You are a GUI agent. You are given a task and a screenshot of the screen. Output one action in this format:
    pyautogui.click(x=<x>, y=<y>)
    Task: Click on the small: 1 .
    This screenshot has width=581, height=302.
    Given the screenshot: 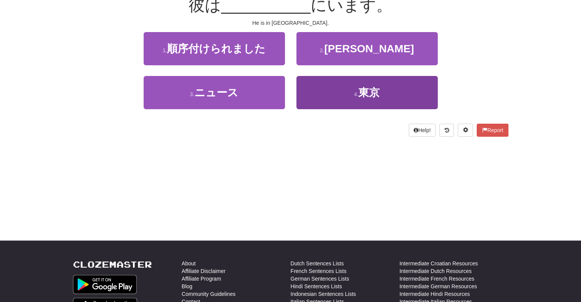 What is the action you would take?
    pyautogui.click(x=165, y=50)
    